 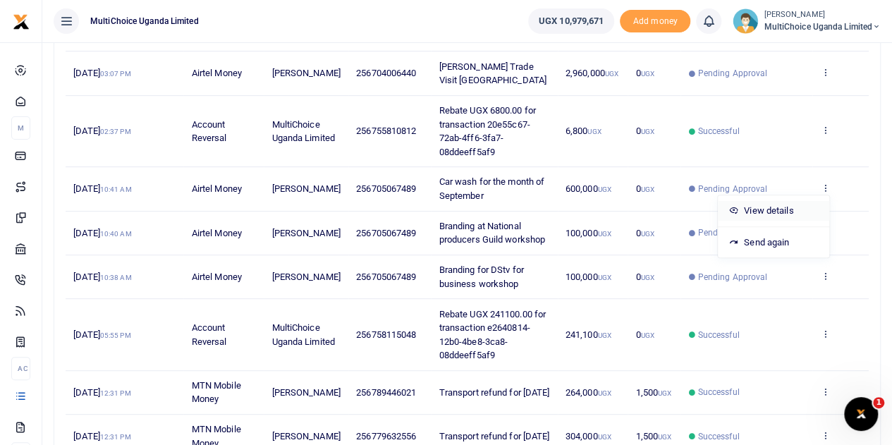 I want to click on span: Car wash for the month of September, so click(x=492, y=188).